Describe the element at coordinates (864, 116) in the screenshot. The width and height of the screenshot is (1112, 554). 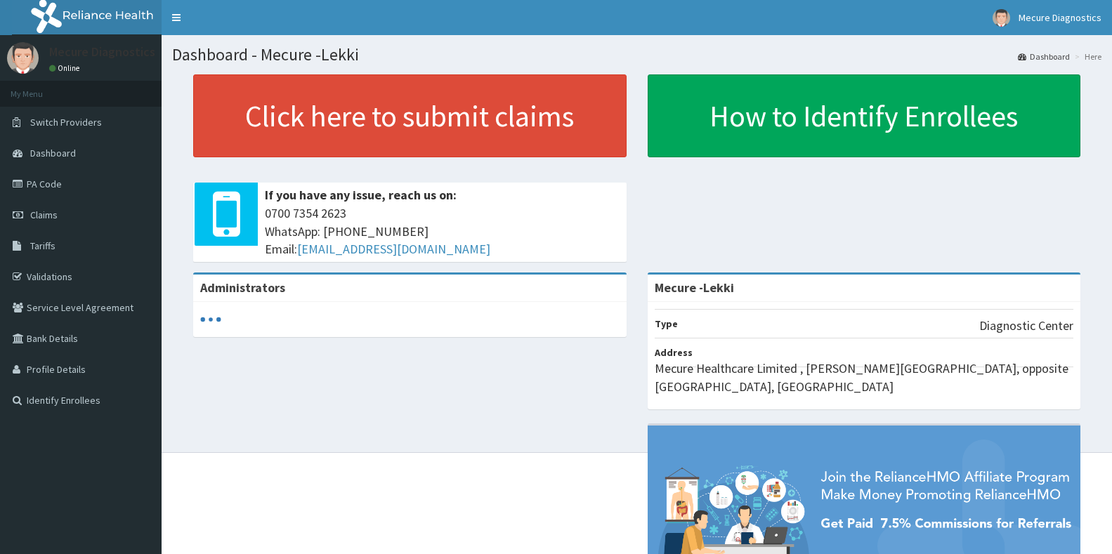
I see `a: How to Identify Enrollees` at that location.